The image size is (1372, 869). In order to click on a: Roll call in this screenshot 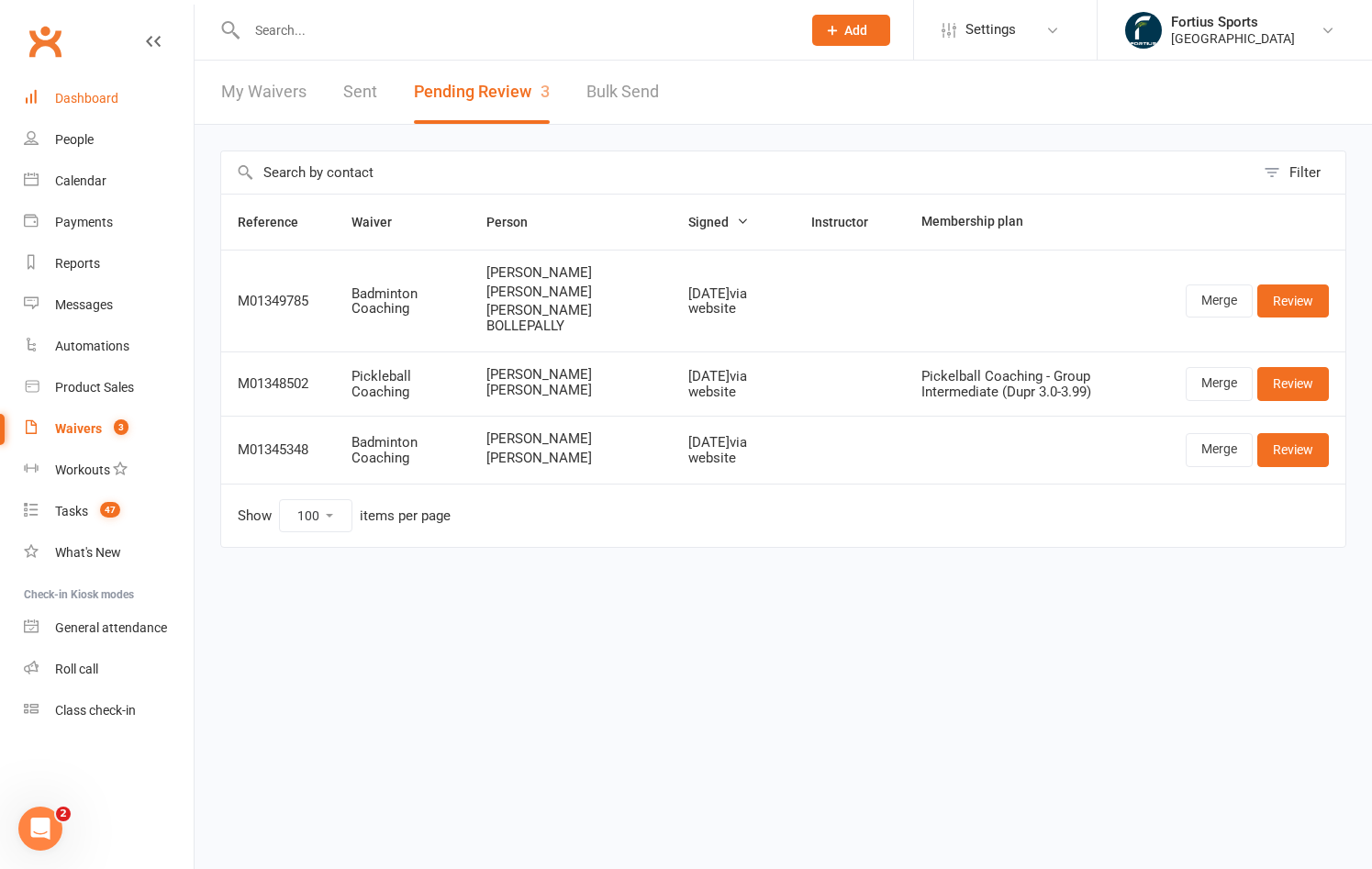, I will do `click(109, 669)`.